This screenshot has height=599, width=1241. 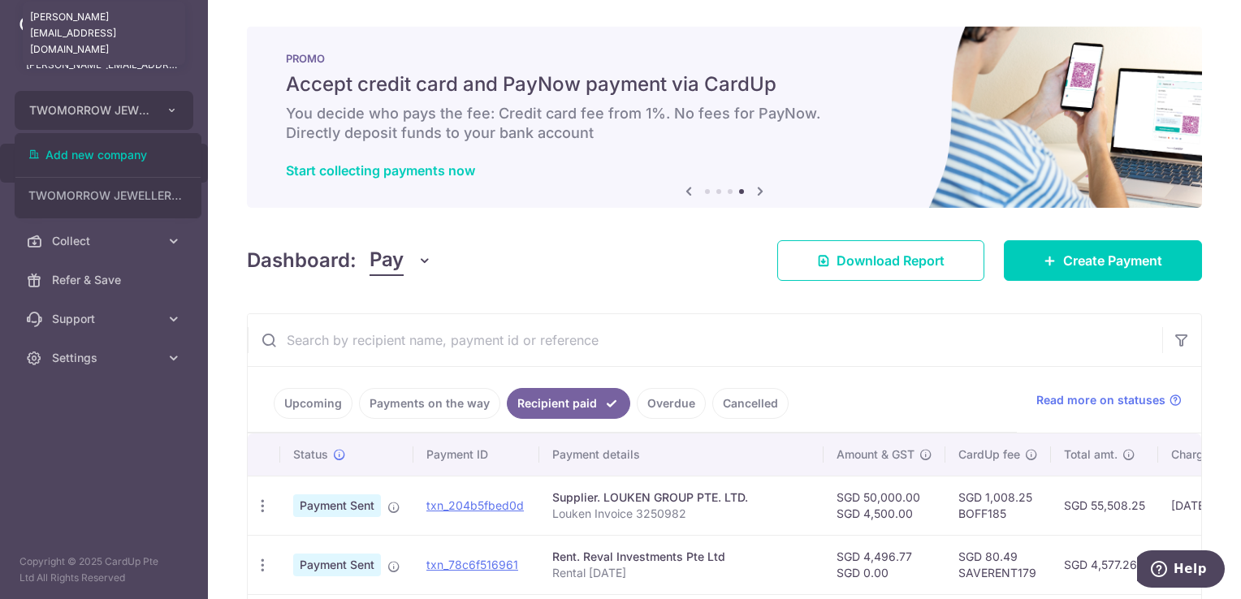 What do you see at coordinates (108, 155) in the screenshot?
I see `a: Add new company` at bounding box center [108, 155].